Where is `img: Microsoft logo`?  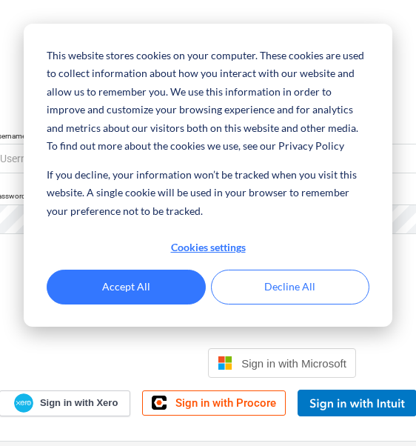
img: Microsoft logo is located at coordinates (225, 363).